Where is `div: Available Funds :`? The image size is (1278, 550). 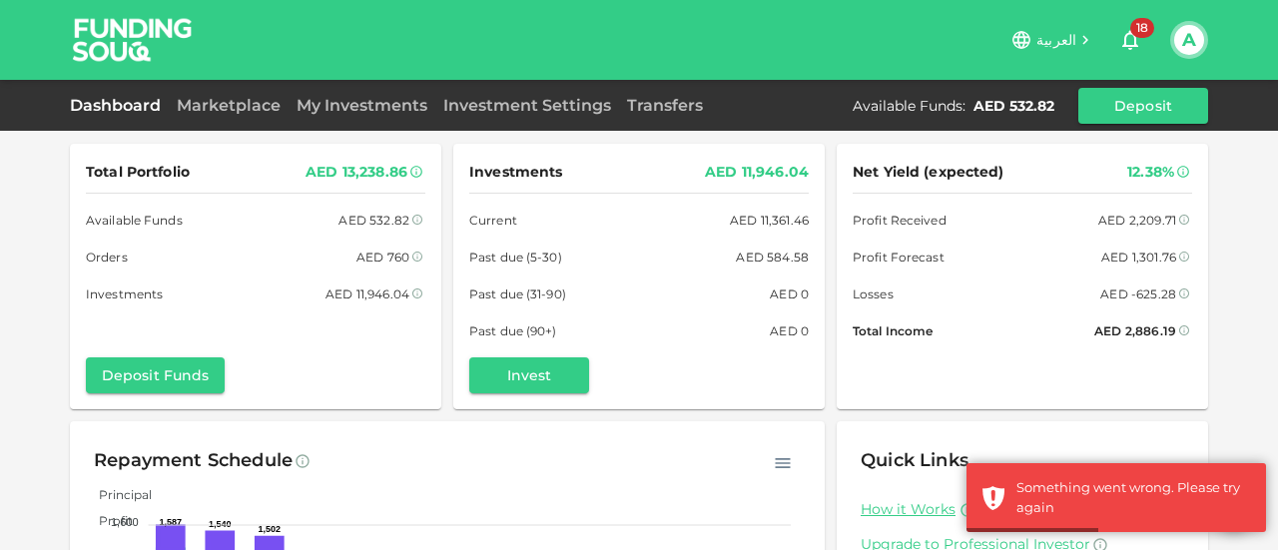
div: Available Funds : is located at coordinates (909, 106).